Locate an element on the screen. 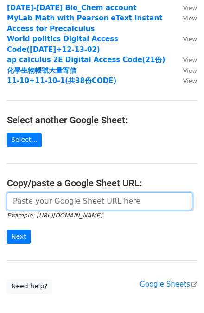  a: 11-10+11-10-1(共38份CODE) is located at coordinates (62, 81).